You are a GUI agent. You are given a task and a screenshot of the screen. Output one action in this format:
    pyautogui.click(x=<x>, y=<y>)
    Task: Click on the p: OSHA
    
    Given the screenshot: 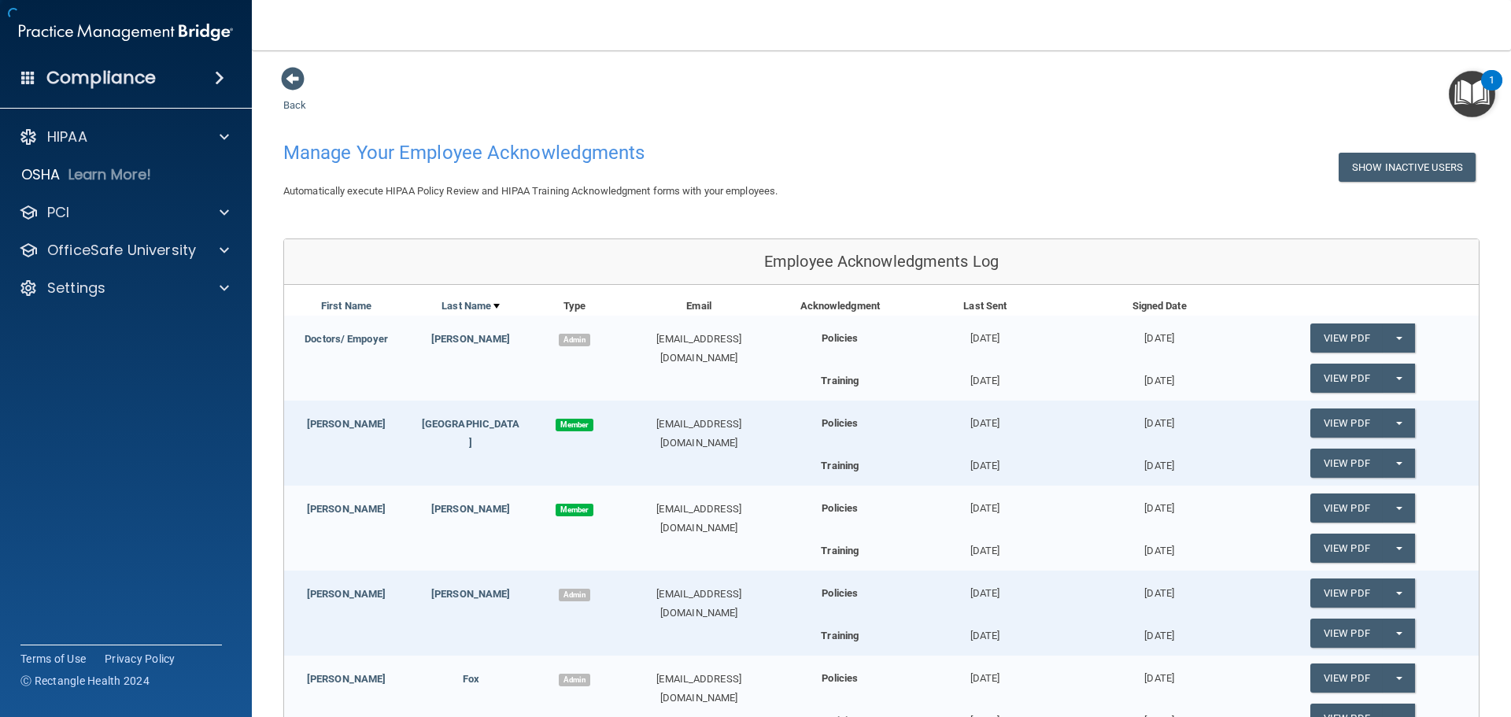 What is the action you would take?
    pyautogui.click(x=41, y=175)
    